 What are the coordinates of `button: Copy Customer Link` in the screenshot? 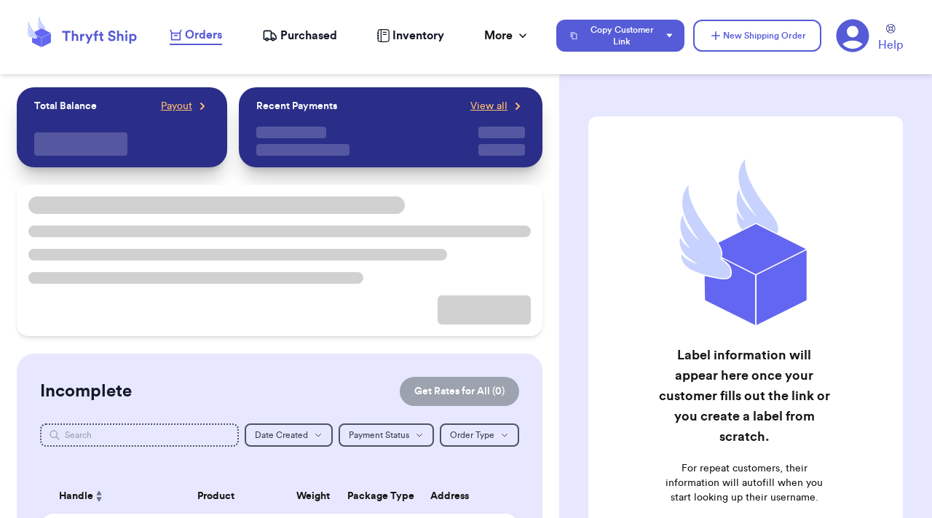 It's located at (620, 36).